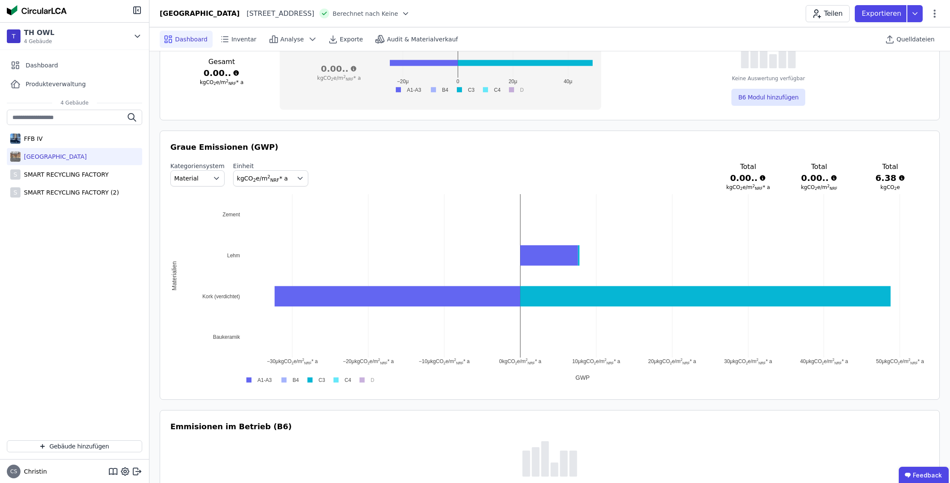 This screenshot has height=483, width=950. What do you see at coordinates (64, 175) in the screenshot?
I see `div: SMART RECYCLING FACTORY` at bounding box center [64, 175].